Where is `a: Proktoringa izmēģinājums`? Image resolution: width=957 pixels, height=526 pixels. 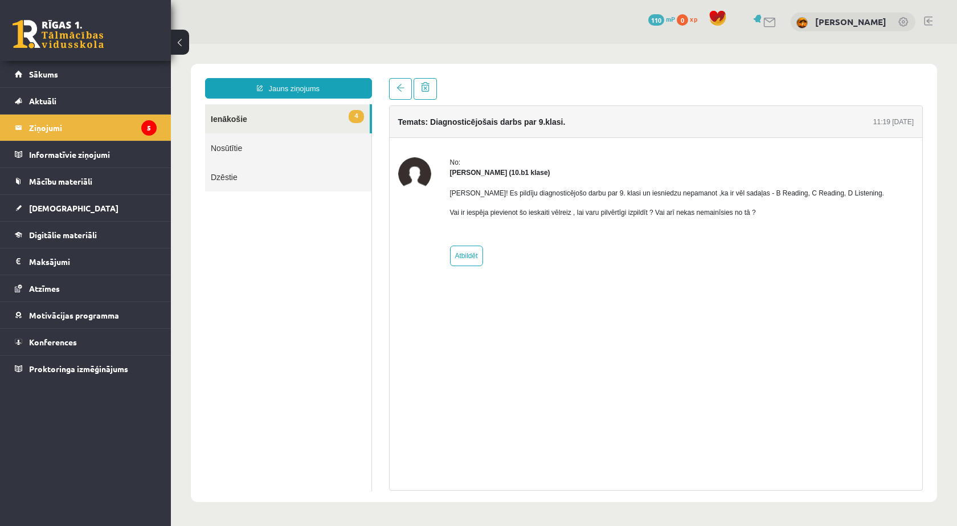 a: Proktoringa izmēģinājums is located at coordinates (85, 368).